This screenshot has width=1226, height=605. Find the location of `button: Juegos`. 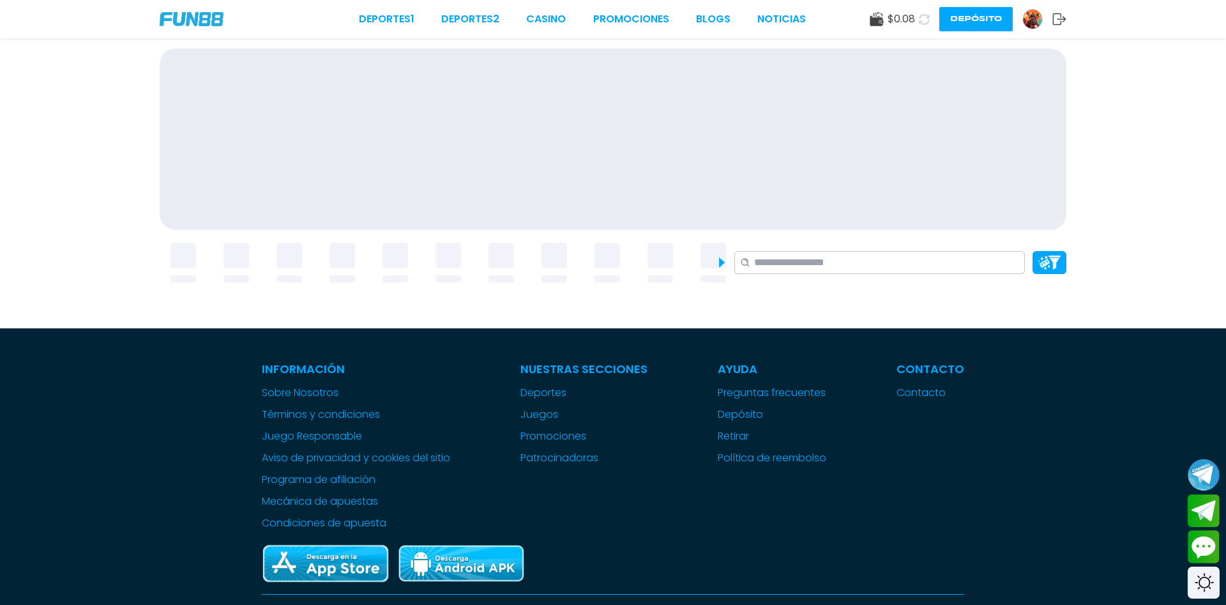

button: Juegos is located at coordinates (539, 415).